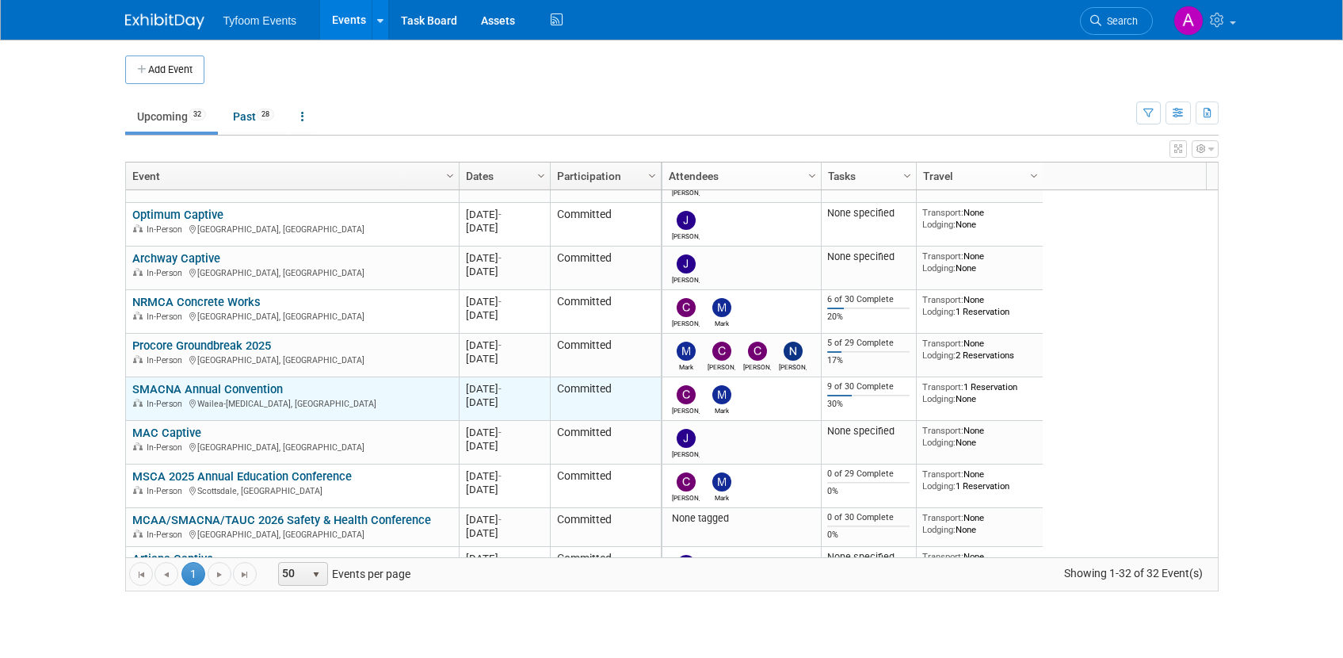 This screenshot has height=658, width=1343. What do you see at coordinates (978, 176) in the screenshot?
I see `a: Travel` at bounding box center [978, 176].